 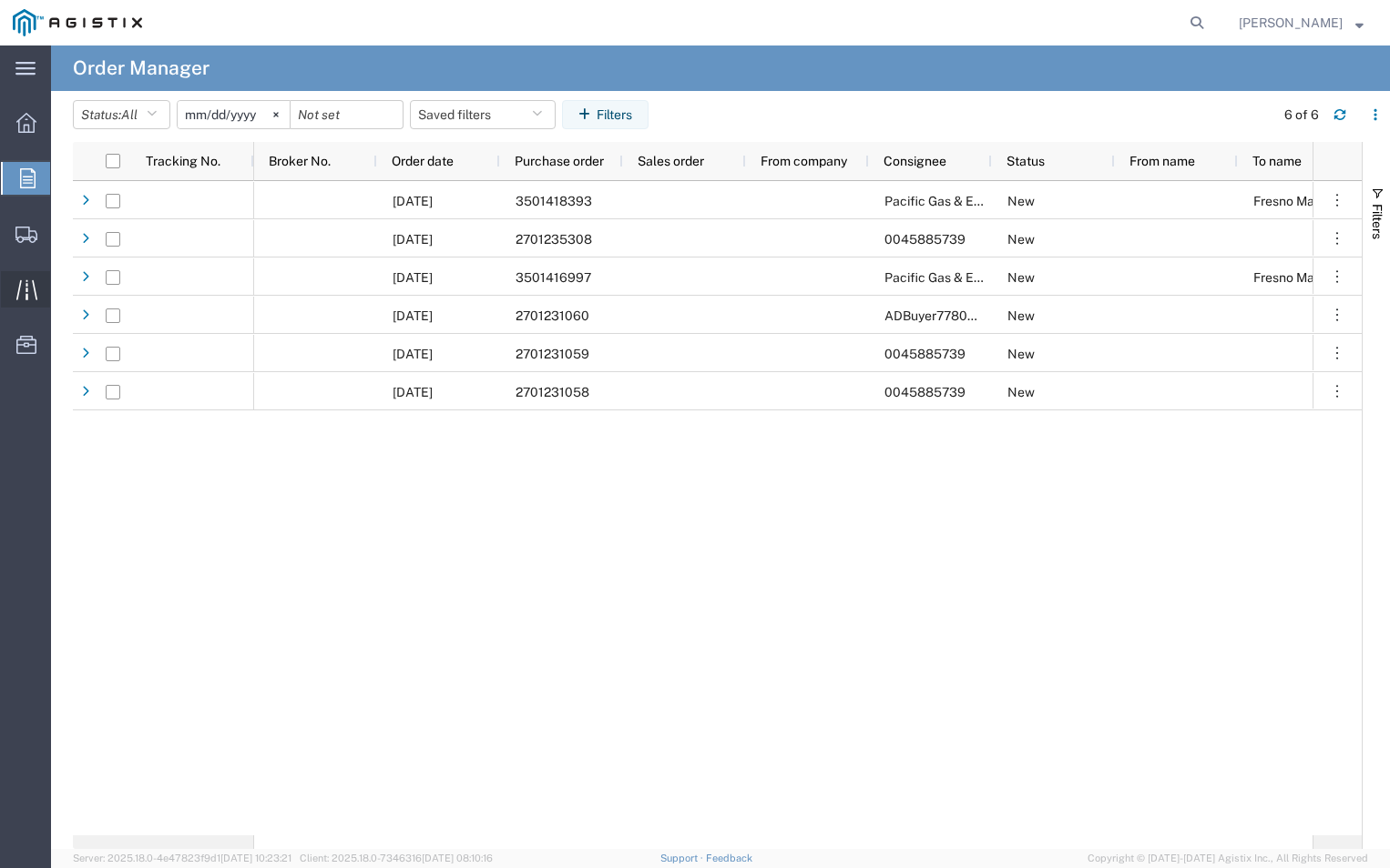 I want to click on span: Server: 2025.18.0-4e47823f9d1, so click(x=182, y=858).